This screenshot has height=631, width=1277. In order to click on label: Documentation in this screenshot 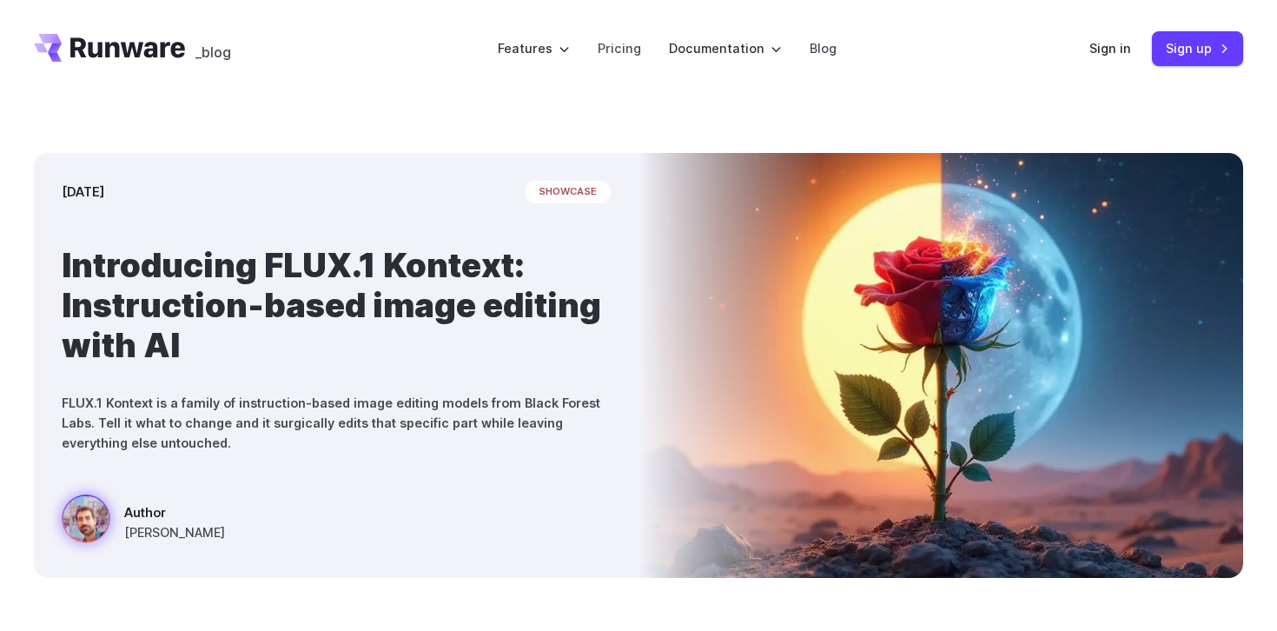, I will do `click(725, 48)`.